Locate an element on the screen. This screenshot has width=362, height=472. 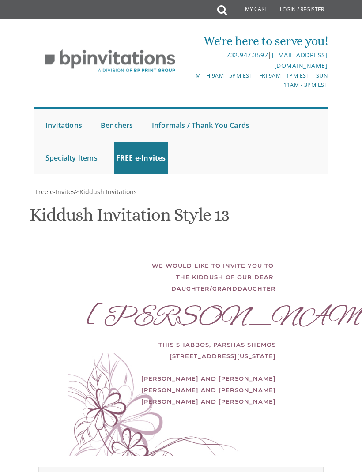
a: Free e-Invites is located at coordinates (55, 192).